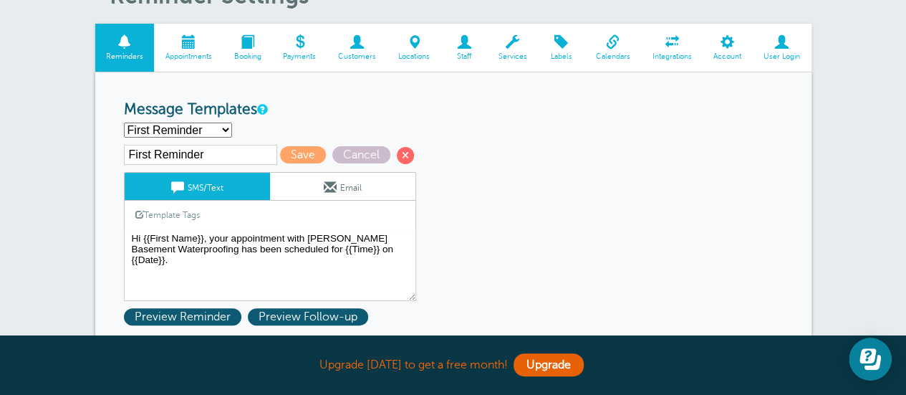 The image size is (906, 395). Describe the element at coordinates (463, 57) in the screenshot. I see `span: Staff` at that location.